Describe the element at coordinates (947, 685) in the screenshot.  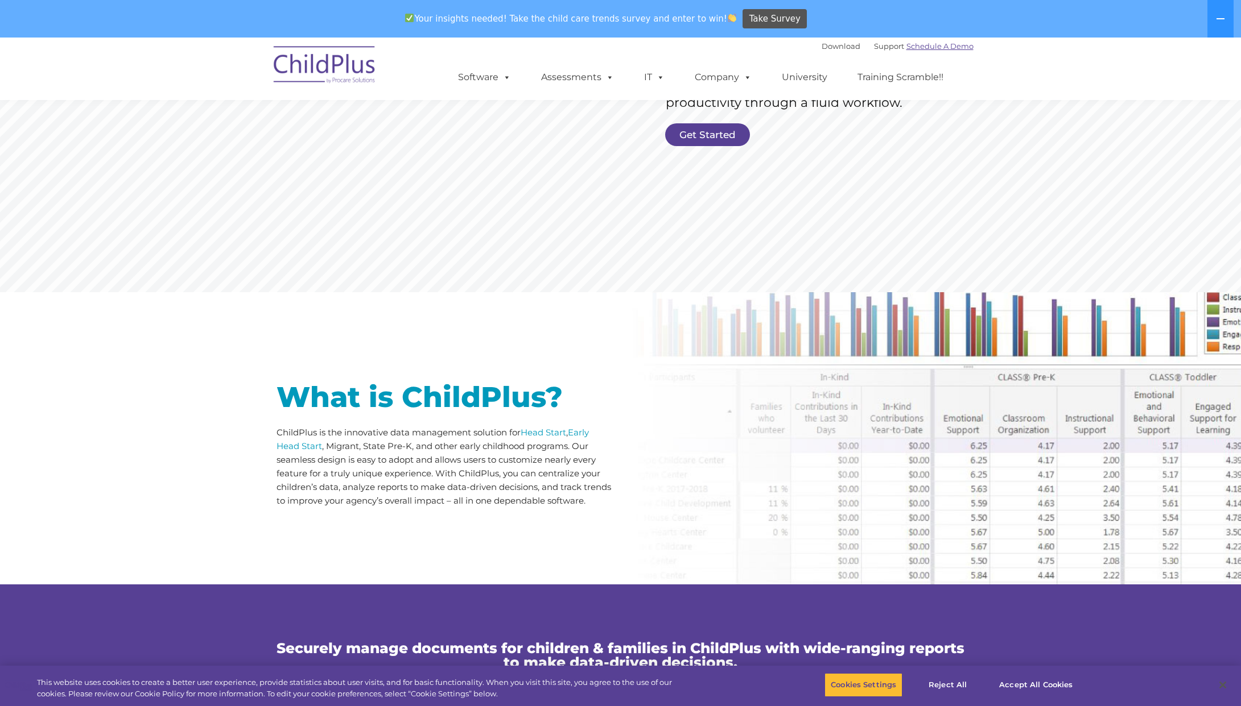
I see `button: Reject All` at that location.